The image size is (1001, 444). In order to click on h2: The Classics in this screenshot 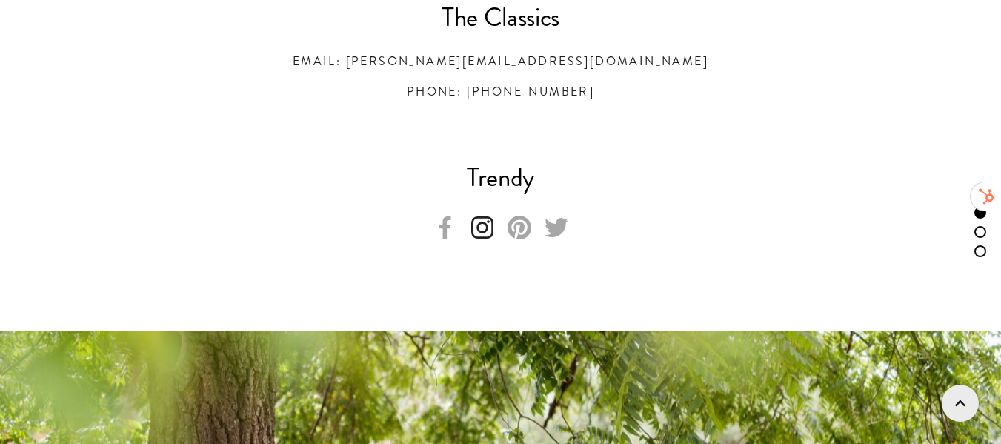, I will do `click(500, 17)`.